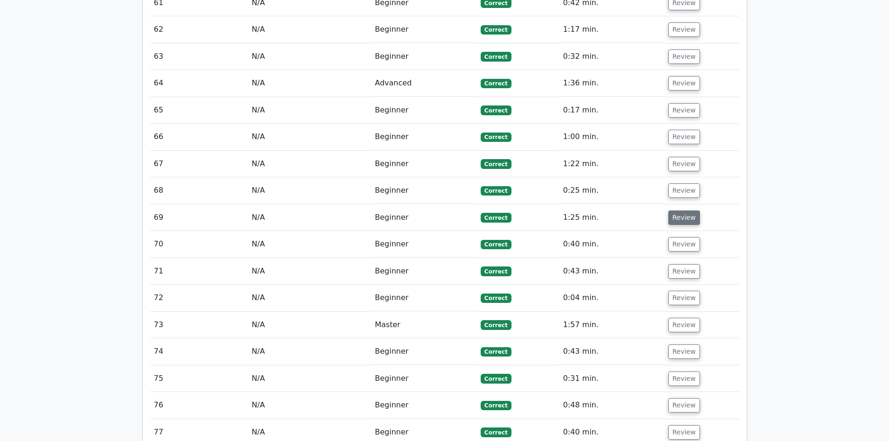 The height and width of the screenshot is (441, 889). I want to click on td: 69, so click(199, 218).